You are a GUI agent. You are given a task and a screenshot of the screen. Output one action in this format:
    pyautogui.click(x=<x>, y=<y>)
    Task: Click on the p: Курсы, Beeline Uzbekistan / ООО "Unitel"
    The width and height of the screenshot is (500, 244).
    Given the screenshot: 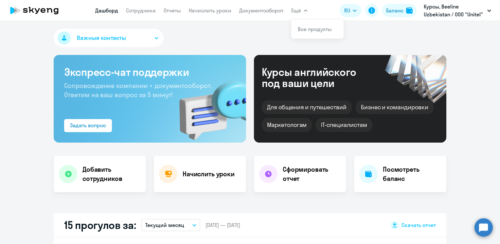 What is the action you would take?
    pyautogui.click(x=454, y=10)
    